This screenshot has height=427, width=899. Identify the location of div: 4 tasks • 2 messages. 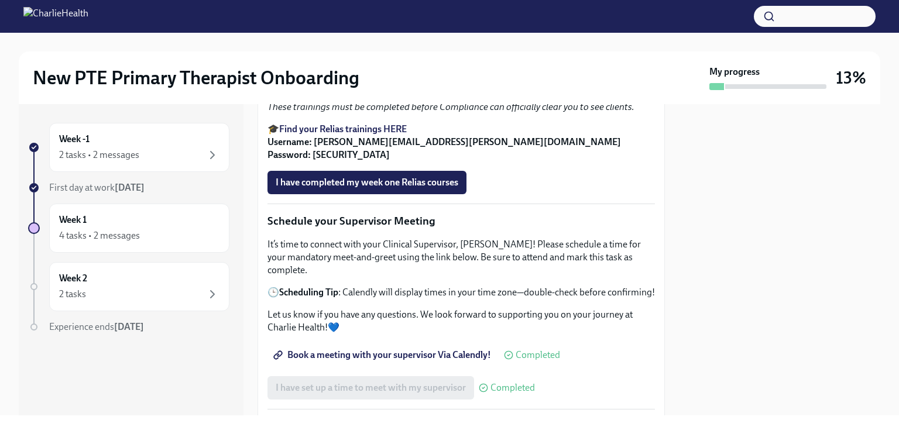
(100, 236).